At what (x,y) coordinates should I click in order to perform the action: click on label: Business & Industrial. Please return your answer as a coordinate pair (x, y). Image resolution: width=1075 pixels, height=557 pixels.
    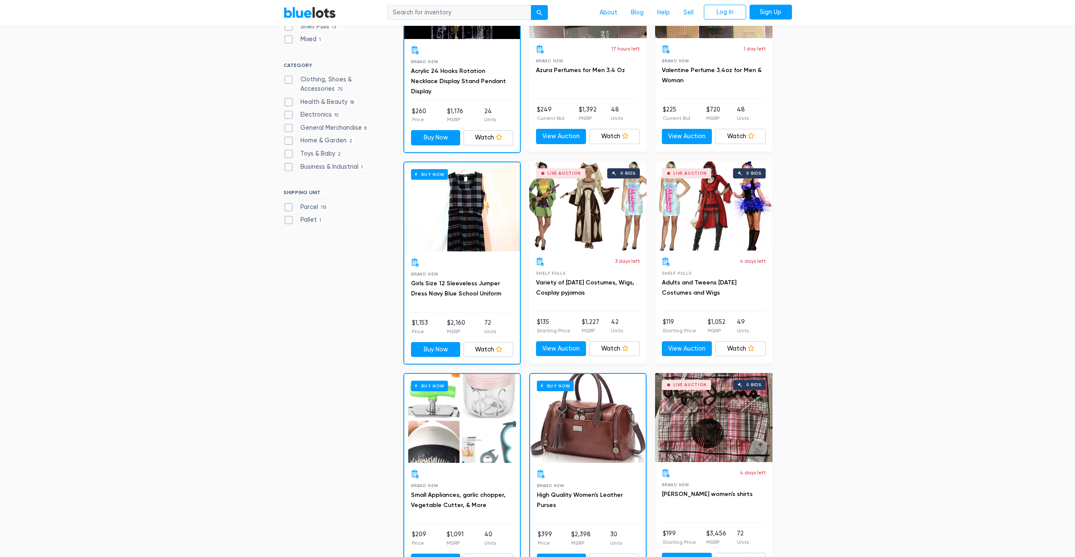
    Looking at the image, I should click on (324, 167).